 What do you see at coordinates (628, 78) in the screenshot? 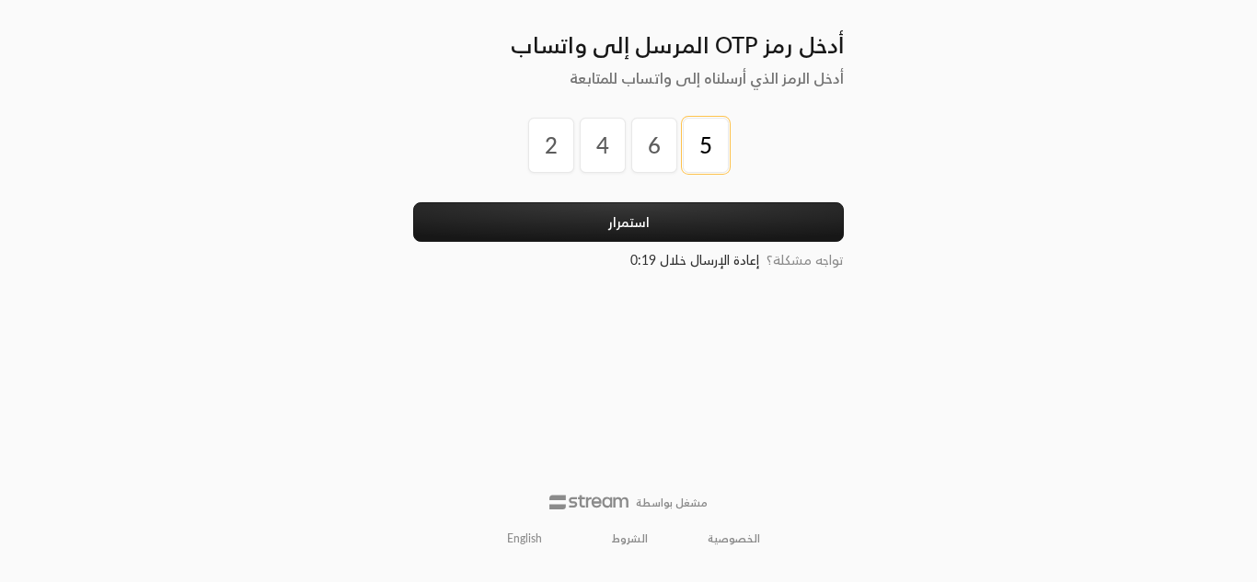
I see `h5: أدخل الرمز الذي أرسلناه إلى واتساب للمتابعة` at bounding box center [628, 78].